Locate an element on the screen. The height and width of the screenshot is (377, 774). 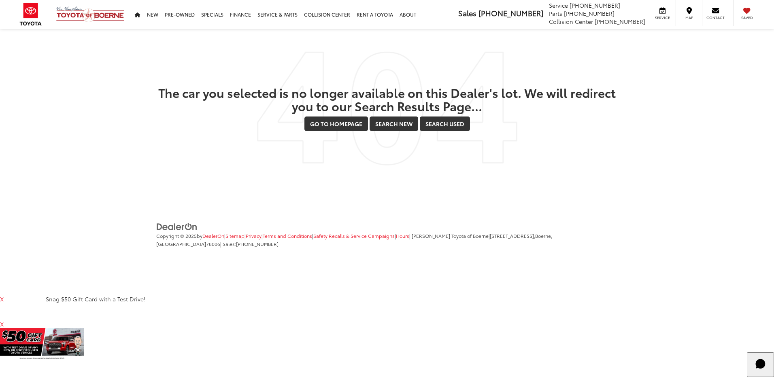
span: Copyright © 2025 is located at coordinates (176, 236).